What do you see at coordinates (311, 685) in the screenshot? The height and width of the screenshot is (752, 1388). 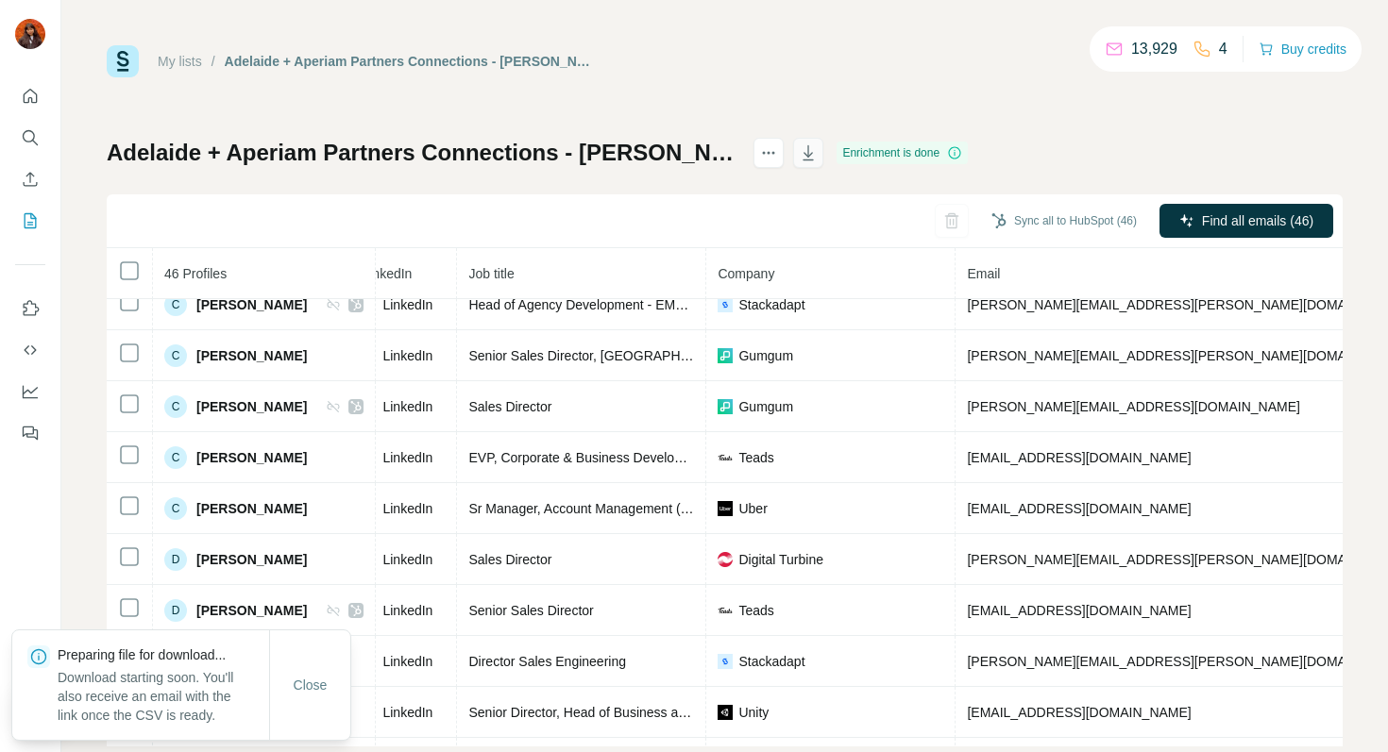 I see `button: Close` at bounding box center [311, 685].